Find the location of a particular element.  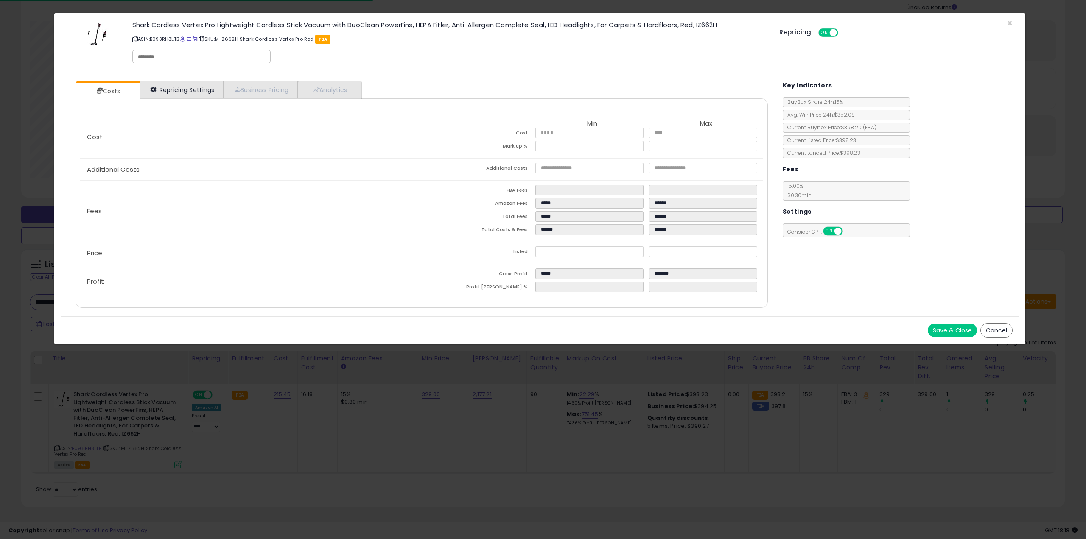

span: ( FBA ) is located at coordinates (869, 127).